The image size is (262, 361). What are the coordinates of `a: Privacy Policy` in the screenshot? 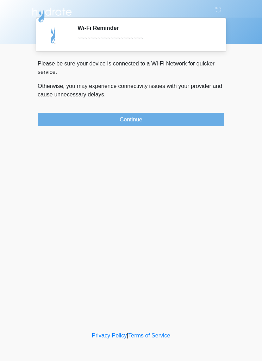 It's located at (109, 335).